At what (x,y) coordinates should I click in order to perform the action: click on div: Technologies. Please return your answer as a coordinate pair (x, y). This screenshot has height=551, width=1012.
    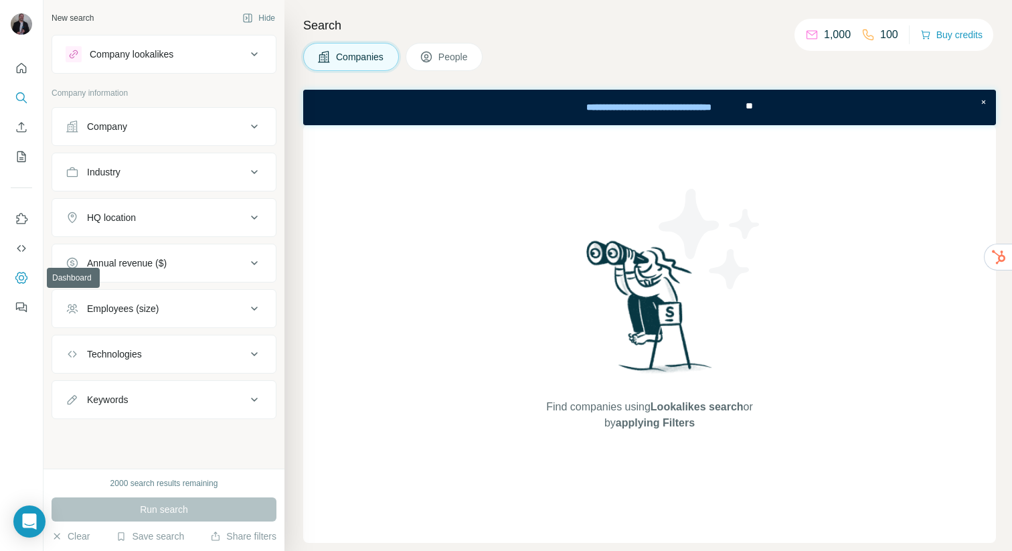
    Looking at the image, I should click on (114, 354).